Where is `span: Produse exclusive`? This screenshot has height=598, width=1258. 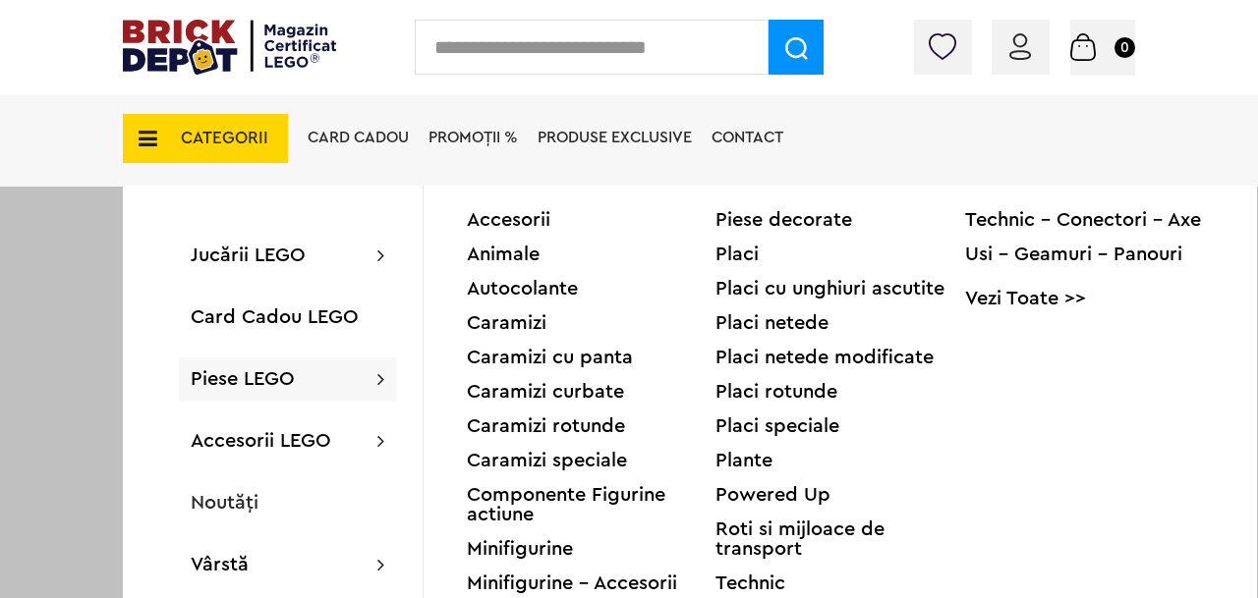
span: Produse exclusive is located at coordinates (614, 138).